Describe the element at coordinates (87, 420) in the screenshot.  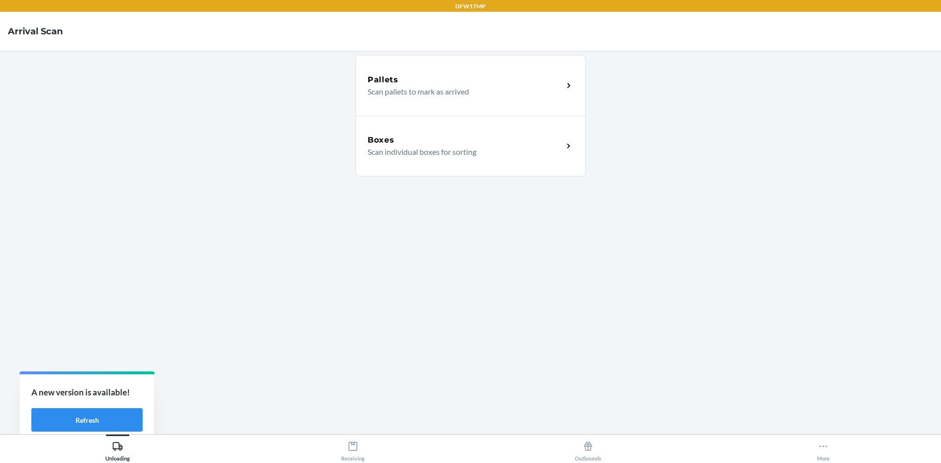
I see `button: Refresh` at that location.